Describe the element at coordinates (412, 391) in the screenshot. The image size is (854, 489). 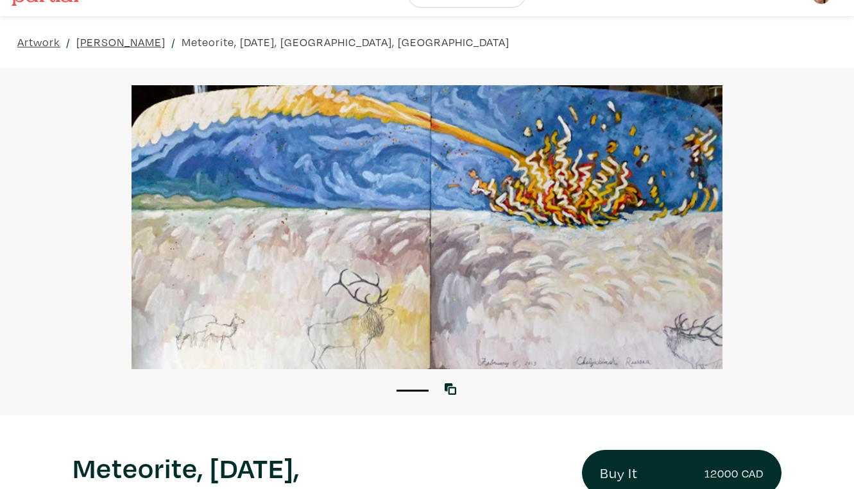
I see `button: 1 of 1` at that location.